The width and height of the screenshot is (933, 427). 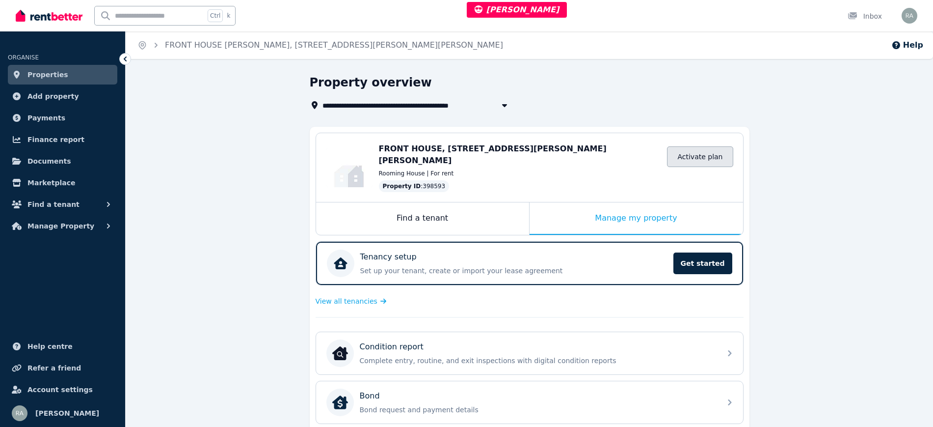 What do you see at coordinates (62, 183) in the screenshot?
I see `a: Marketplace` at bounding box center [62, 183].